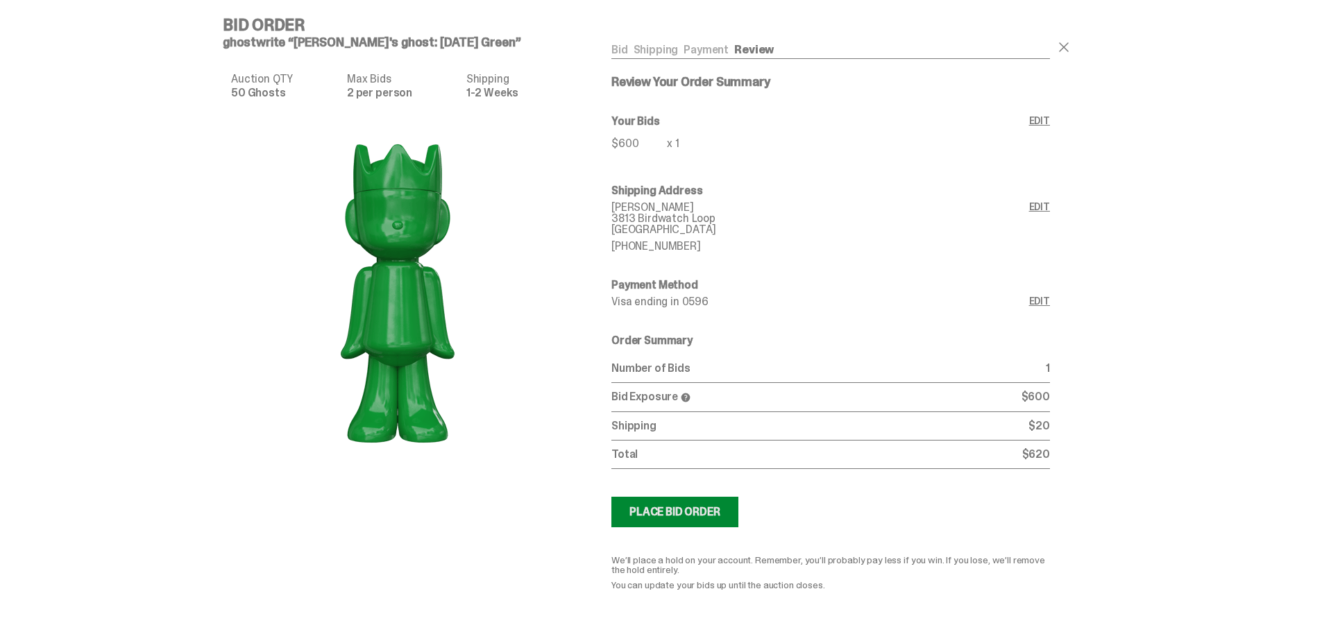  What do you see at coordinates (831, 285) in the screenshot?
I see `h6: Payment Method` at bounding box center [831, 285].